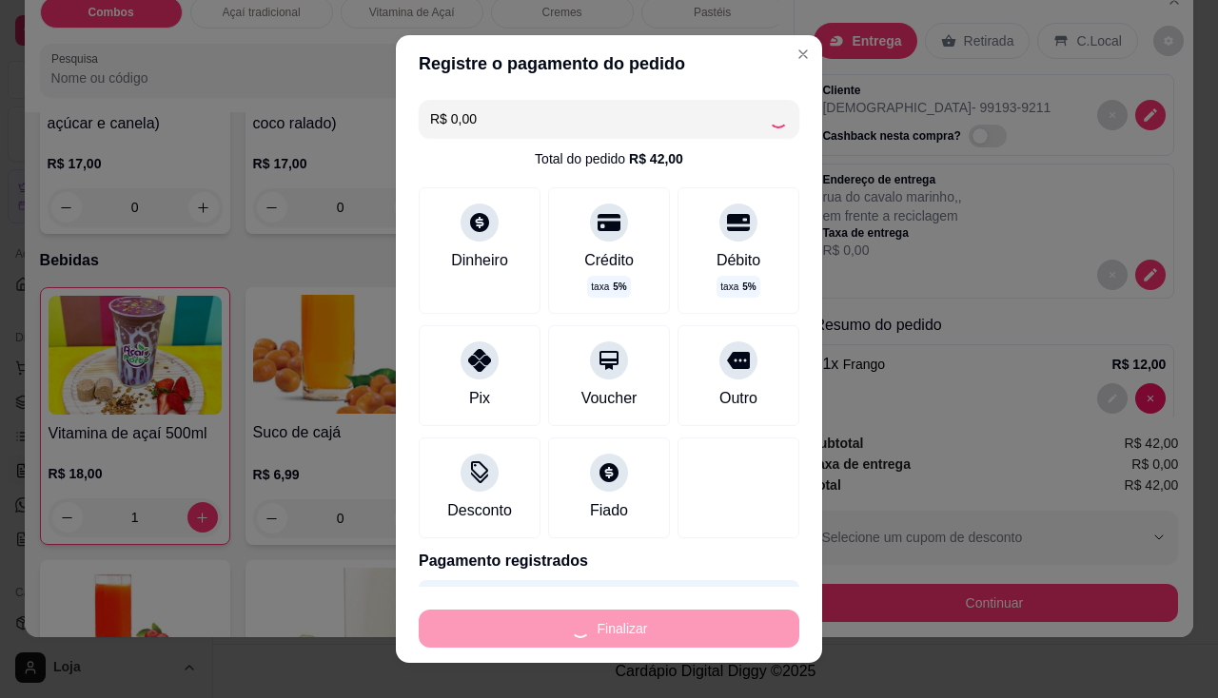 This screenshot has width=1218, height=698. Describe the element at coordinates (609, 561) in the screenshot. I see `p: Pagamento registrados` at that location.